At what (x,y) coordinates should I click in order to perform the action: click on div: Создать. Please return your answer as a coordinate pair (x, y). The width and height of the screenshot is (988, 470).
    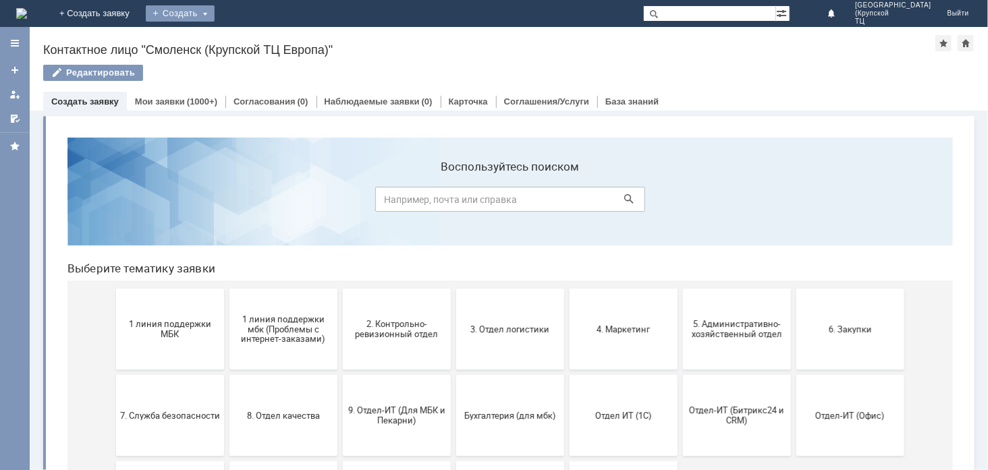
    Looking at the image, I should click on (180, 13).